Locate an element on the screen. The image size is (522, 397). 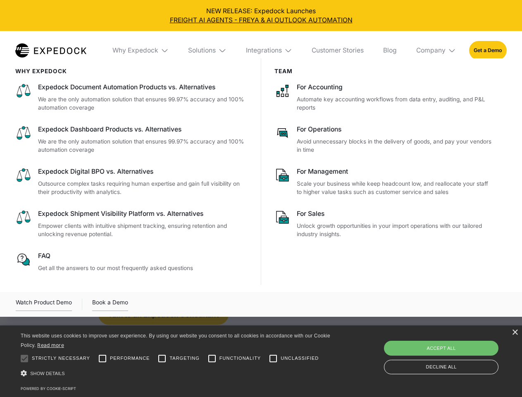
a: Read more is located at coordinates (50, 345).